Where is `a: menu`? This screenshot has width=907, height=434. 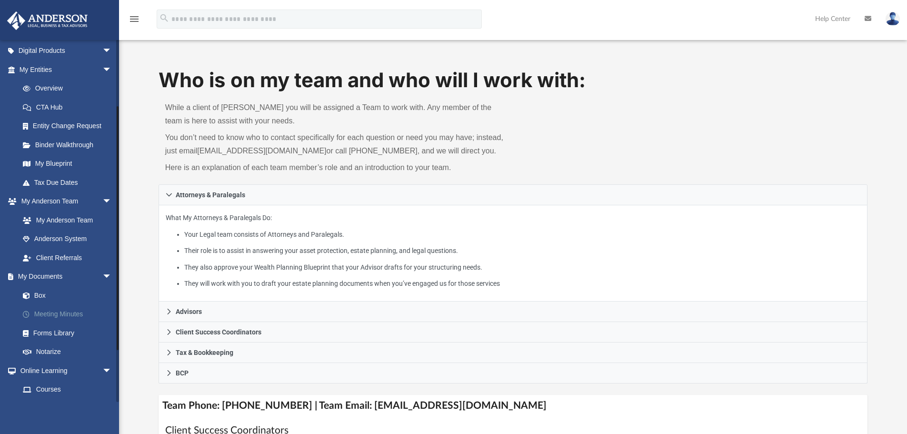 a: menu is located at coordinates (134, 21).